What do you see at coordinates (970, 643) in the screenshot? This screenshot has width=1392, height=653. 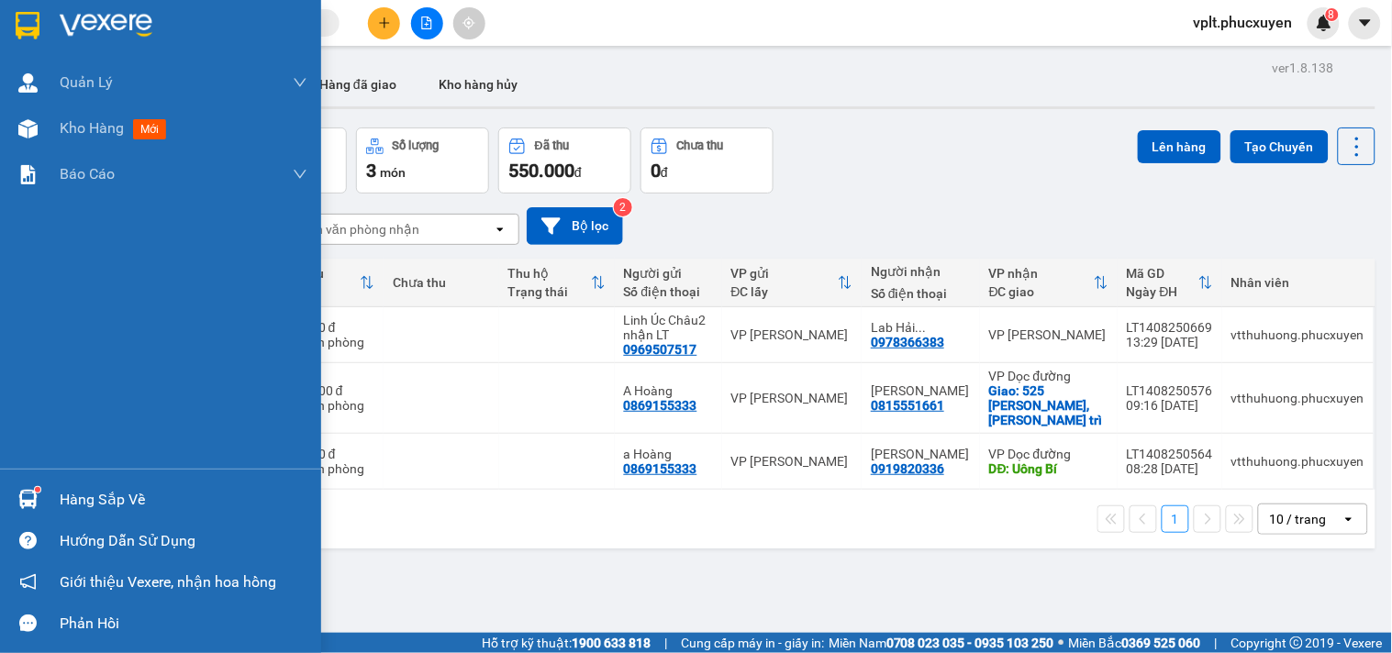 I see `strong: 0708 023 035 - 0935 103 250` at bounding box center [970, 643].